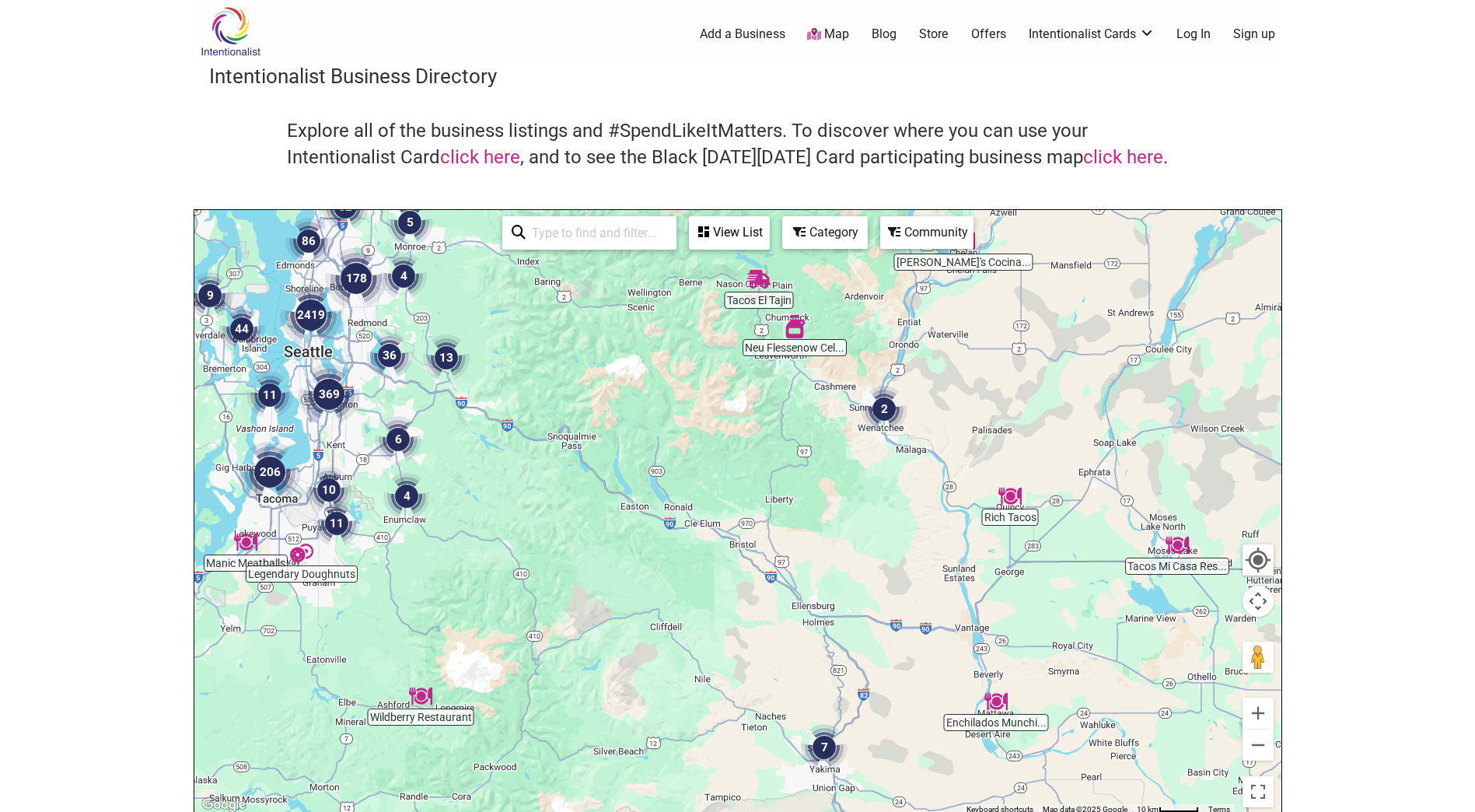  What do you see at coordinates (398, 439) in the screenshot?
I see `div: 6` at bounding box center [398, 439].